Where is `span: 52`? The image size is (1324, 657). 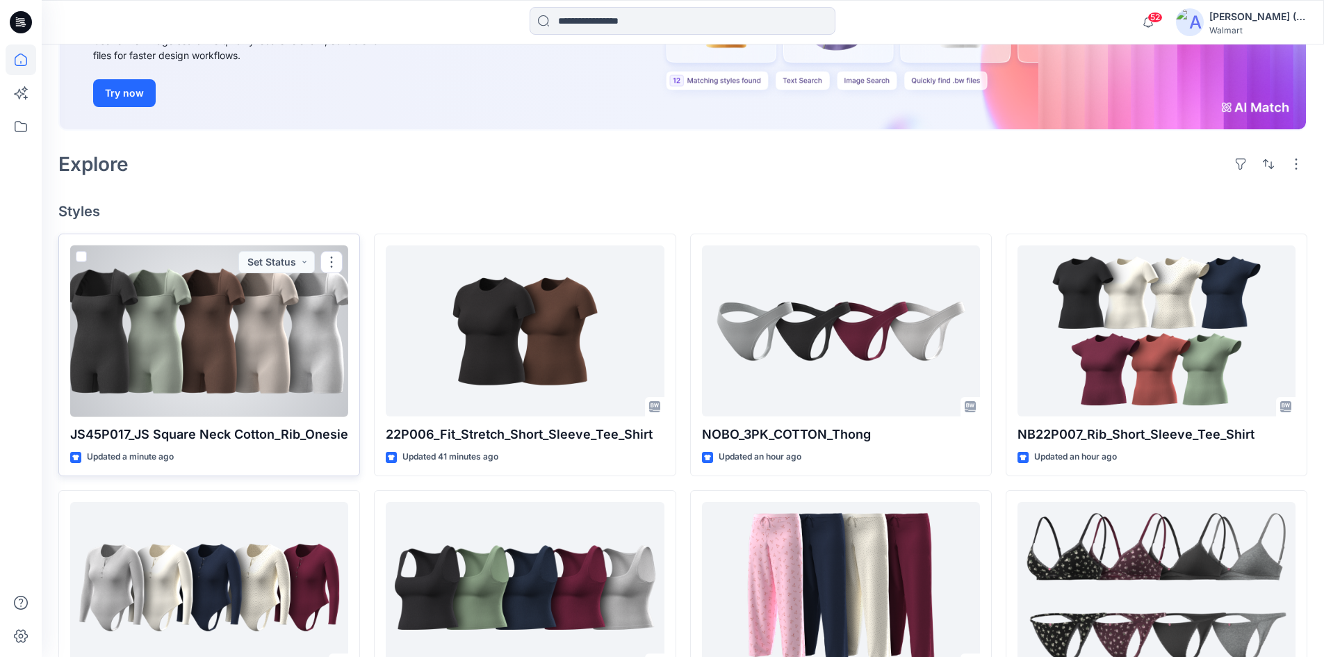
span: 52 is located at coordinates (1155, 17).